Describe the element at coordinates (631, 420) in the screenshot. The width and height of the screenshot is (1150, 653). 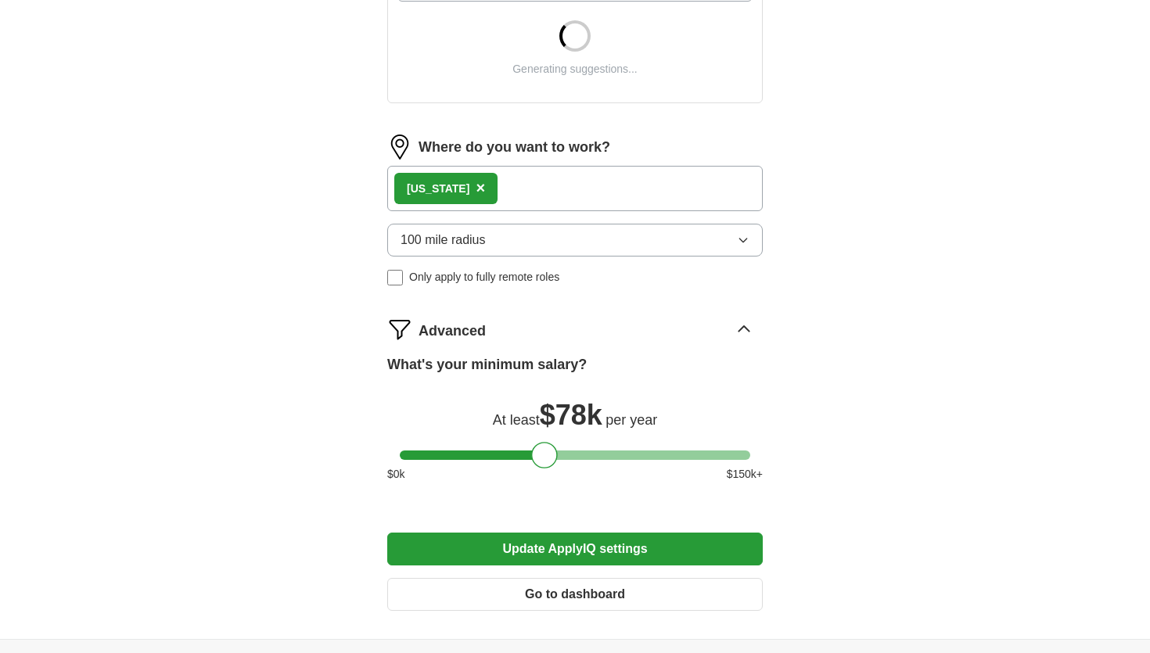
I see `span: per year` at that location.